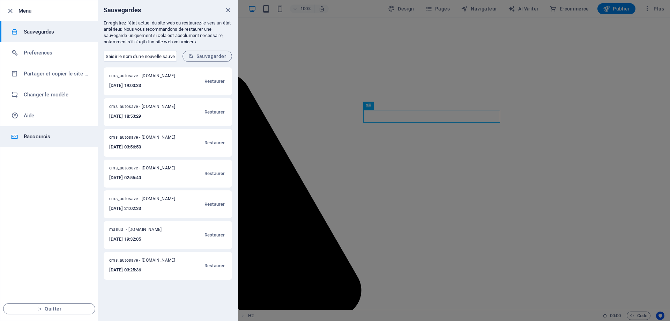 This screenshot has width=670, height=321. I want to click on h6: Préférences, so click(56, 53).